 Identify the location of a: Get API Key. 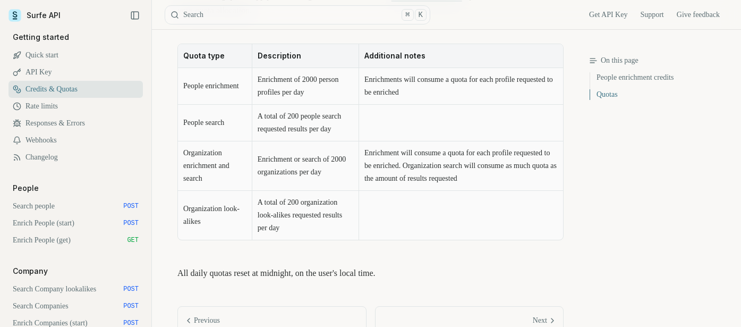
(608, 15).